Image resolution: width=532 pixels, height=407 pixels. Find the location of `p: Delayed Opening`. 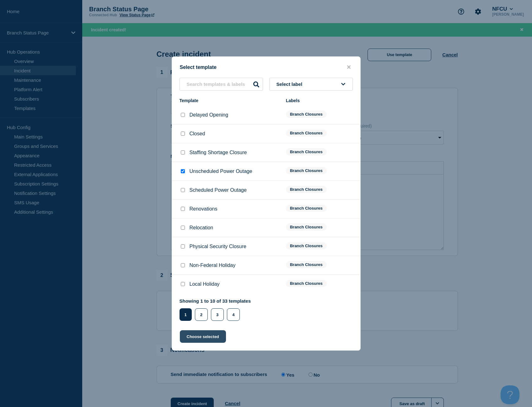

p: Delayed Opening is located at coordinates (209, 115).